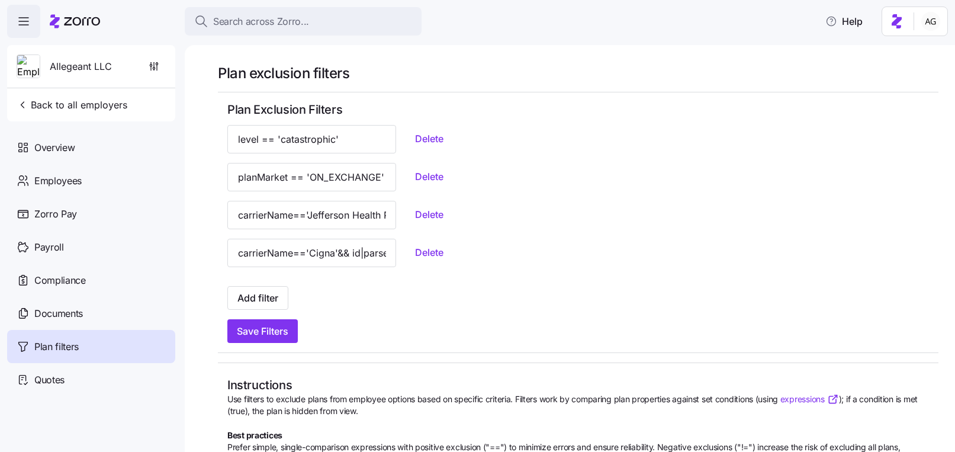  I want to click on span: Employees, so click(58, 181).